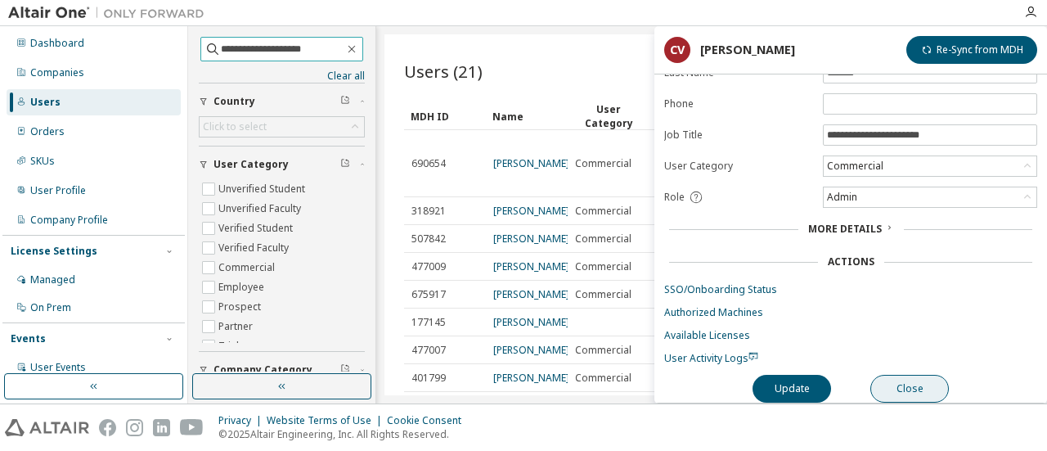 This screenshot has width=1047, height=451. I want to click on div: Orders, so click(47, 132).